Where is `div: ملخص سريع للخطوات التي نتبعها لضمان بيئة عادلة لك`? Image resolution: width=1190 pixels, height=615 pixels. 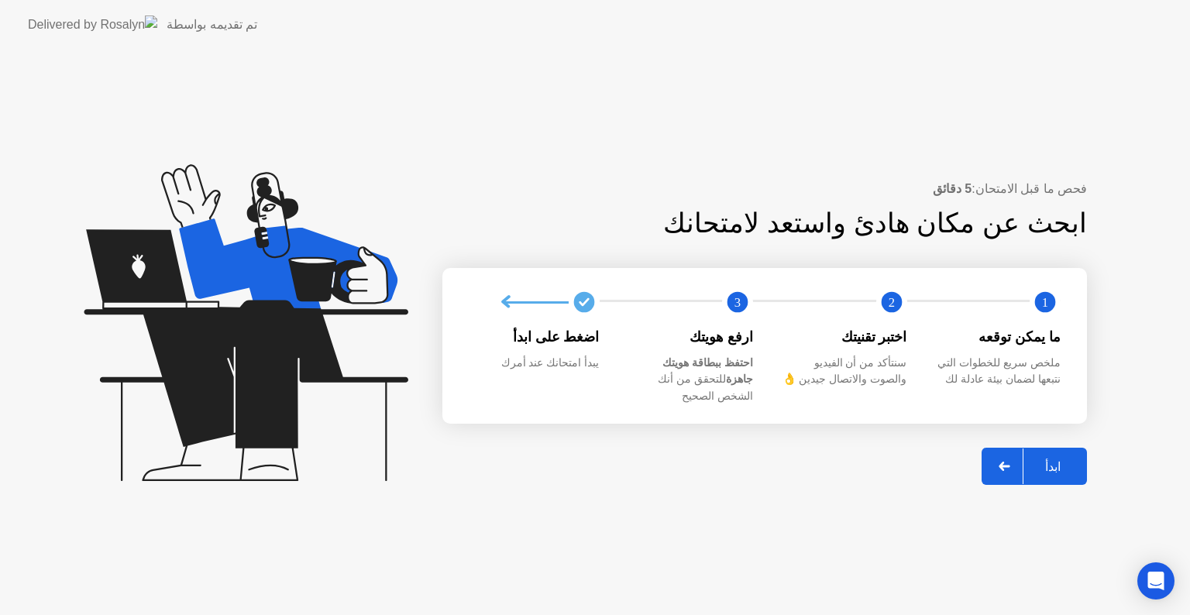
div: ملخص سريع للخطوات التي نتبعها لضمان بيئة عادلة لك is located at coordinates (996, 371).